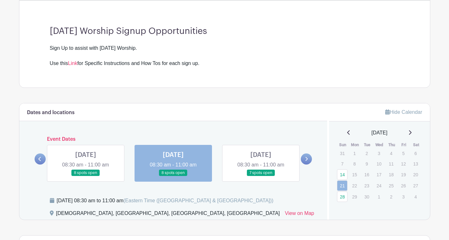  I want to click on th: Thu, so click(391, 145).